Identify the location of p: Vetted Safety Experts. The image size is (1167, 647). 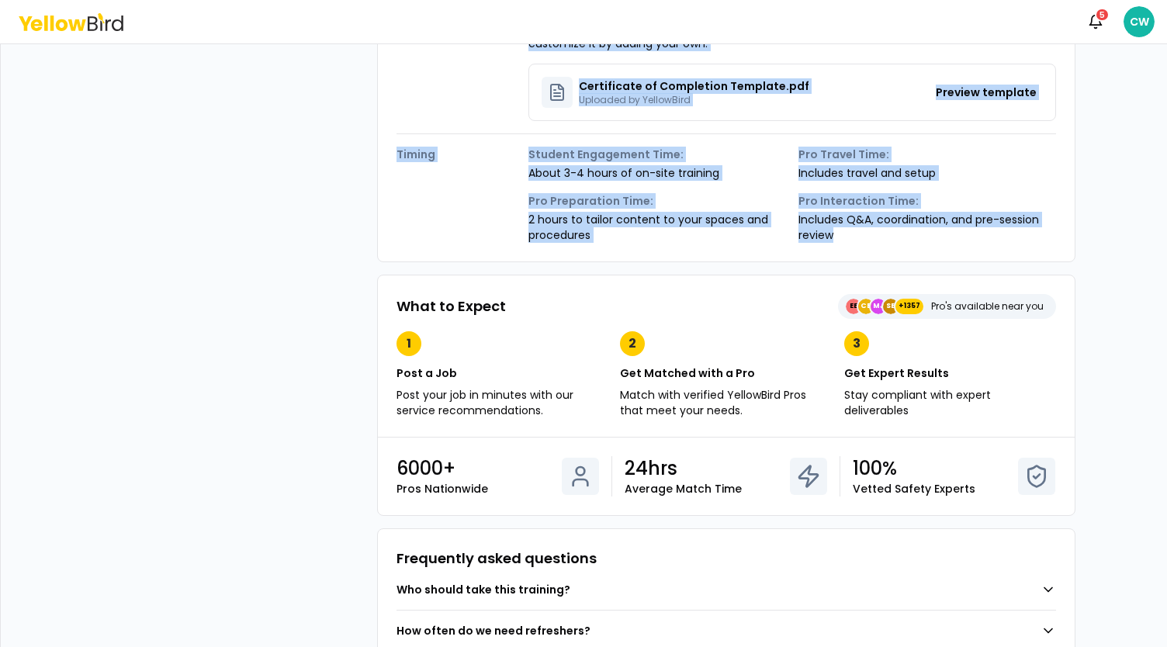
(914, 489).